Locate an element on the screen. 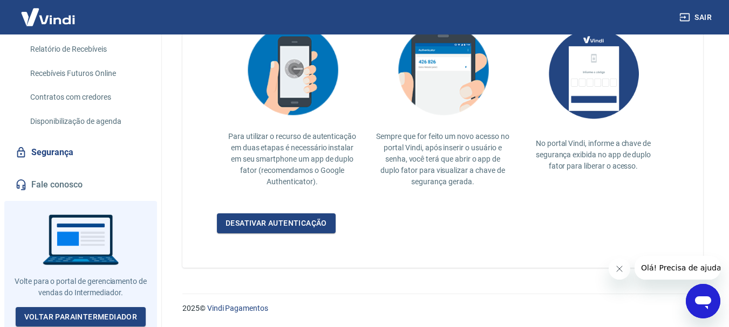 This screenshot has width=729, height=327. a: Desativar autenticação is located at coordinates (276, 223).